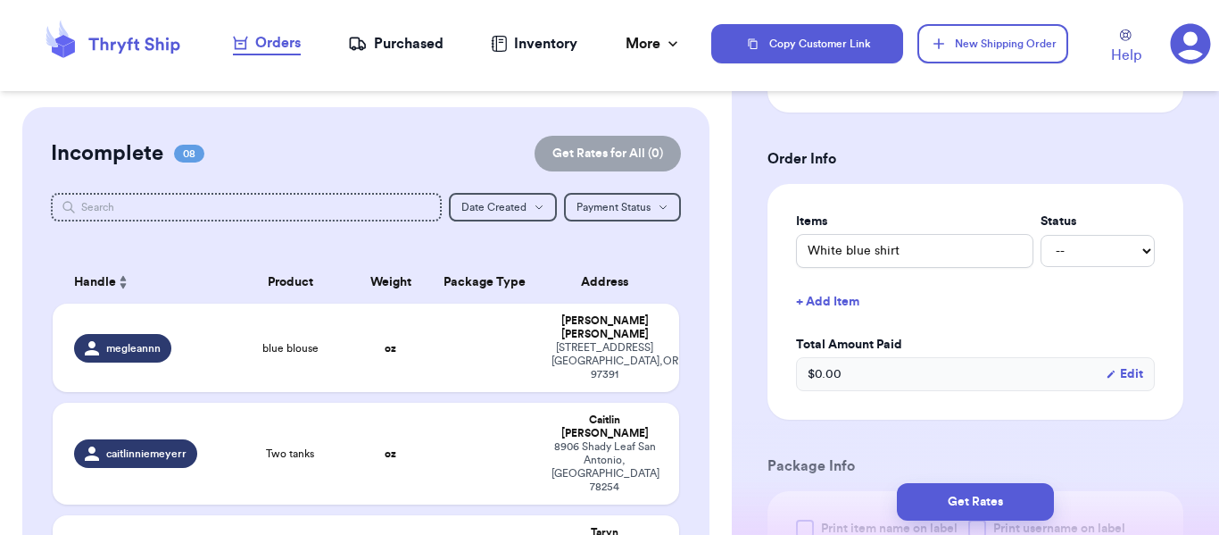 The height and width of the screenshot is (535, 1219). What do you see at coordinates (975, 344) in the screenshot?
I see `label: Total Amount Paid` at bounding box center [975, 344].